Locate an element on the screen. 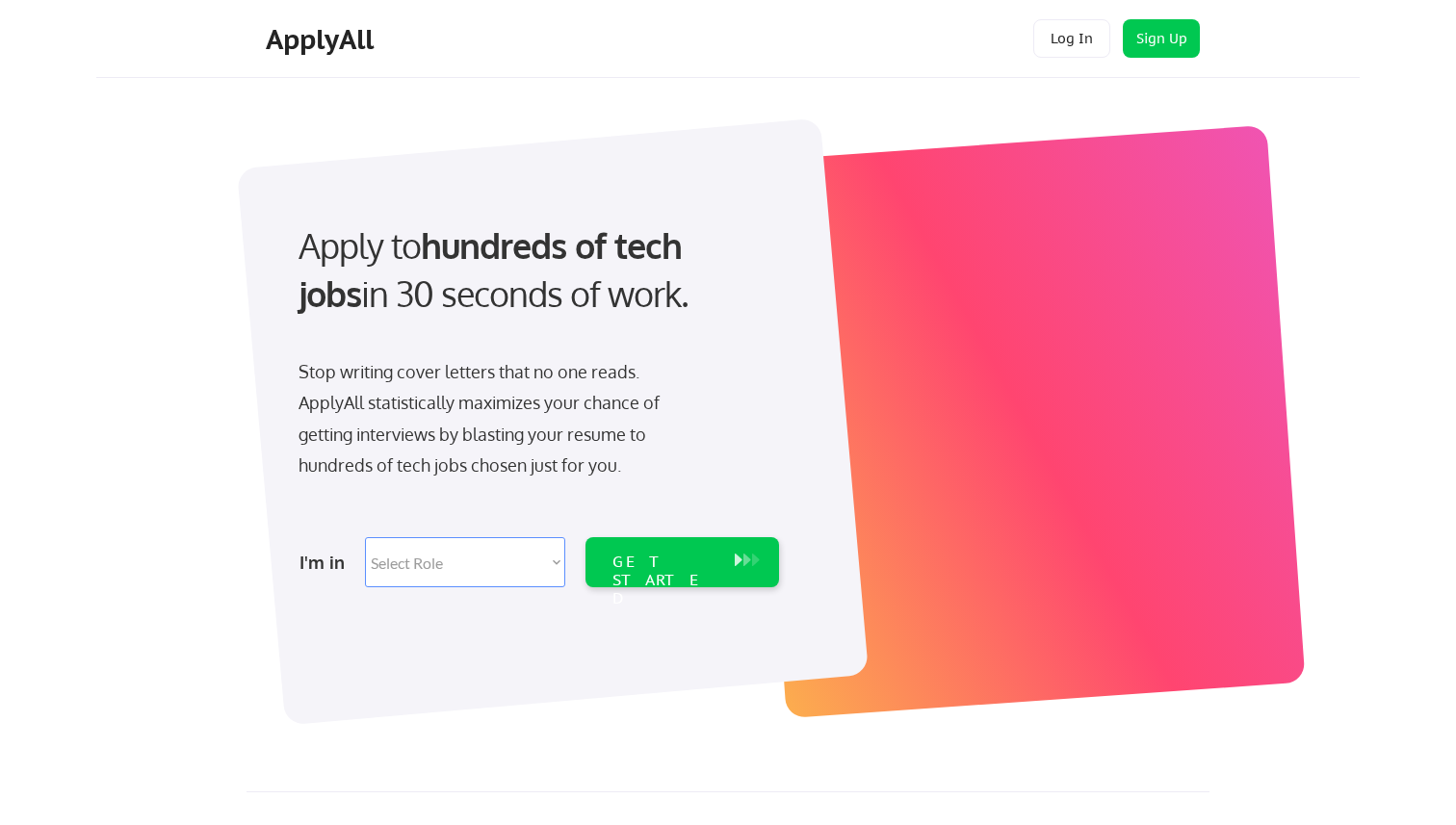  div: Stop writing cover letters that no one reads. ApplyAll statistically maximizes your chance of get... is located at coordinates (496, 418).